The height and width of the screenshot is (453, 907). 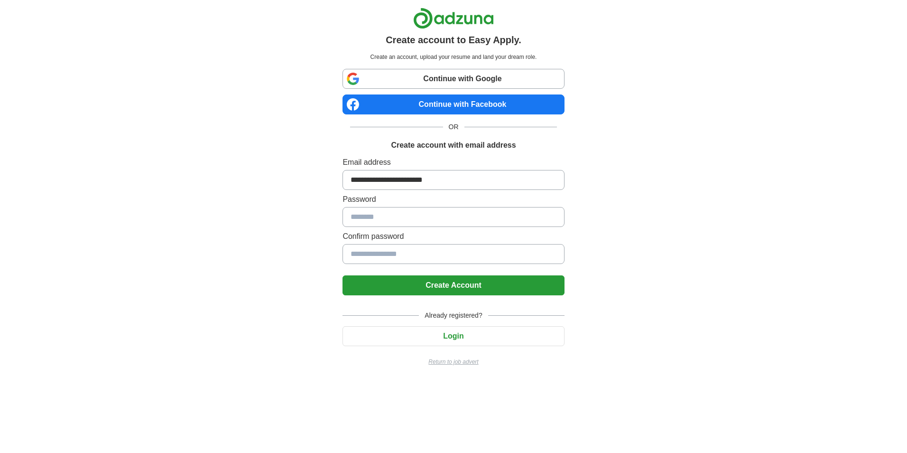 I want to click on label: Password, so click(x=453, y=199).